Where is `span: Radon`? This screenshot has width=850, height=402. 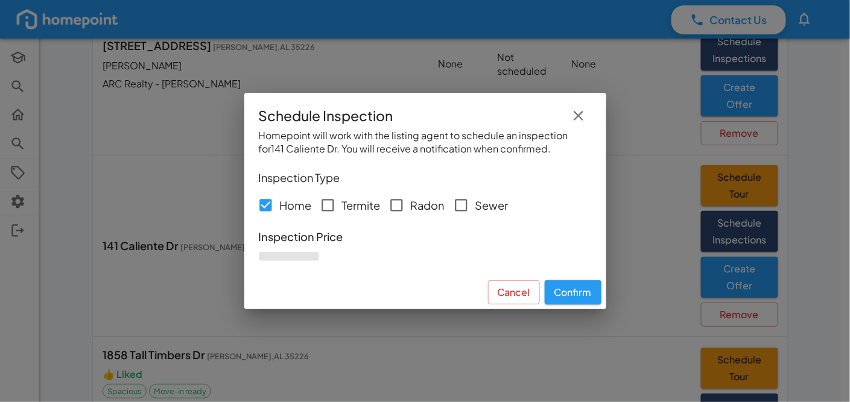 span: Radon is located at coordinates (428, 205).